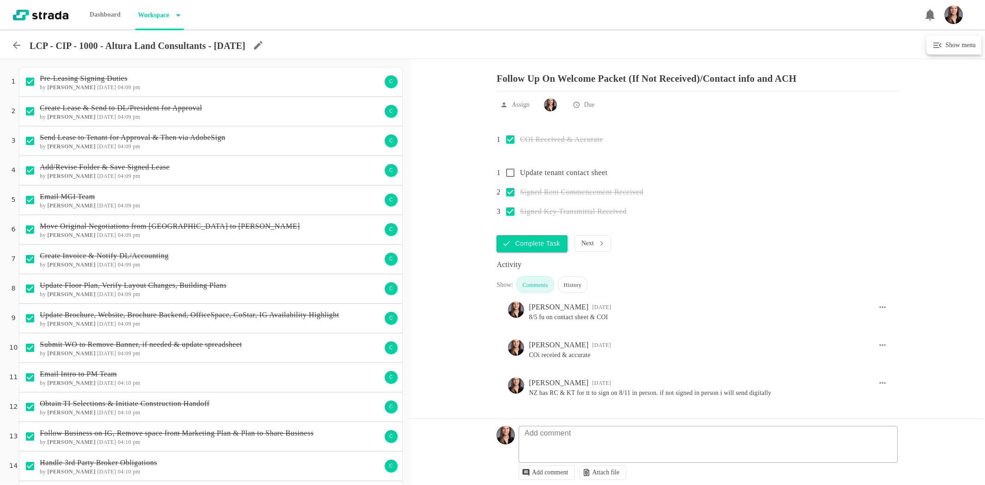 The image size is (985, 485). Describe the element at coordinates (210, 256) in the screenshot. I see `p: Create Invoice & Notify DL/Accounting` at that location.